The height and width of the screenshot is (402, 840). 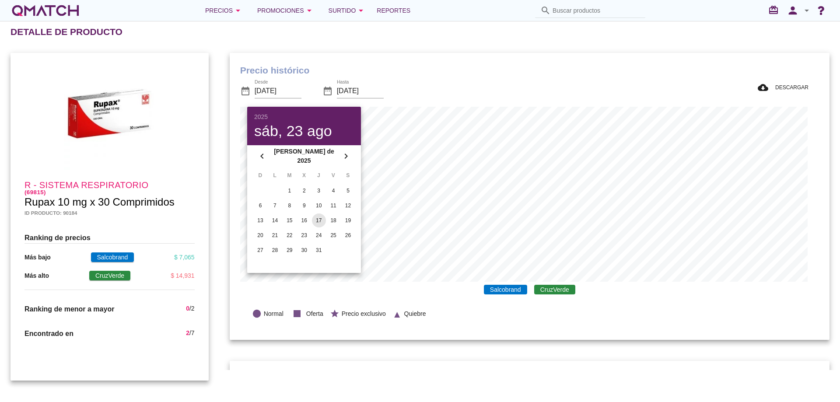 I want to click on div: 31, so click(x=319, y=250).